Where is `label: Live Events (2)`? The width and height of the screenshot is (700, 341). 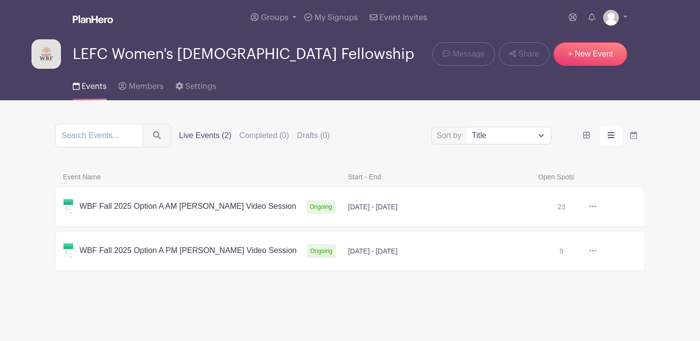
label: Live Events (2) is located at coordinates (205, 136).